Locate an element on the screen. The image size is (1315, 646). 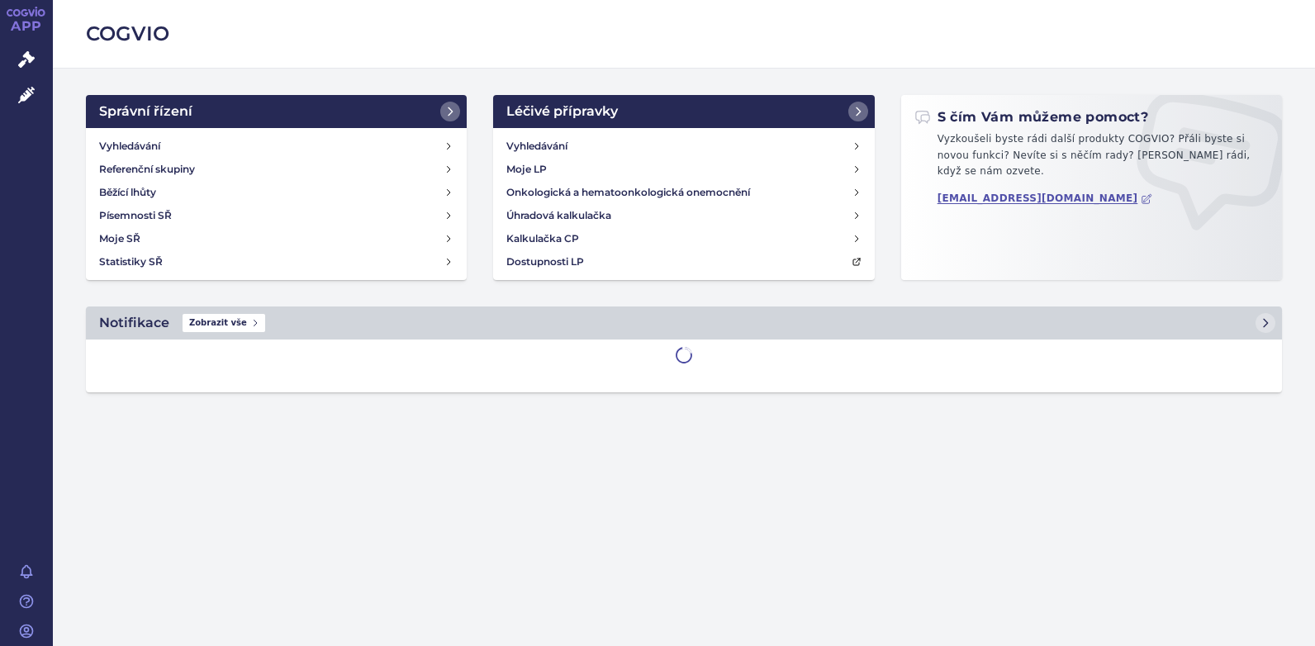
h4: Onkologická a hematoonkologická onemocnění is located at coordinates (628, 192).